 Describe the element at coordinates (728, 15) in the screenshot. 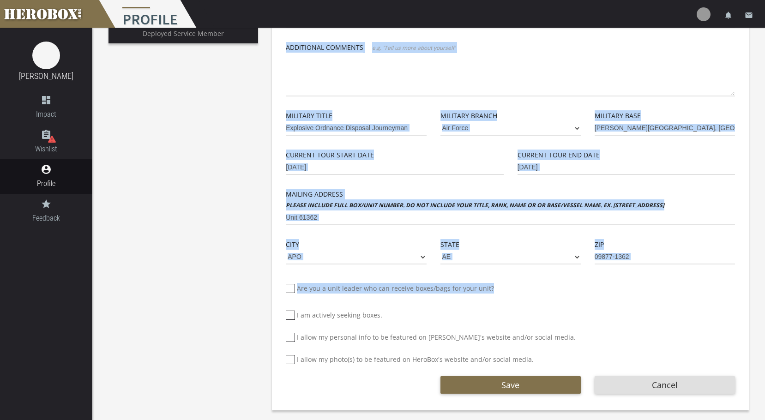

I see `i: notifications` at that location.